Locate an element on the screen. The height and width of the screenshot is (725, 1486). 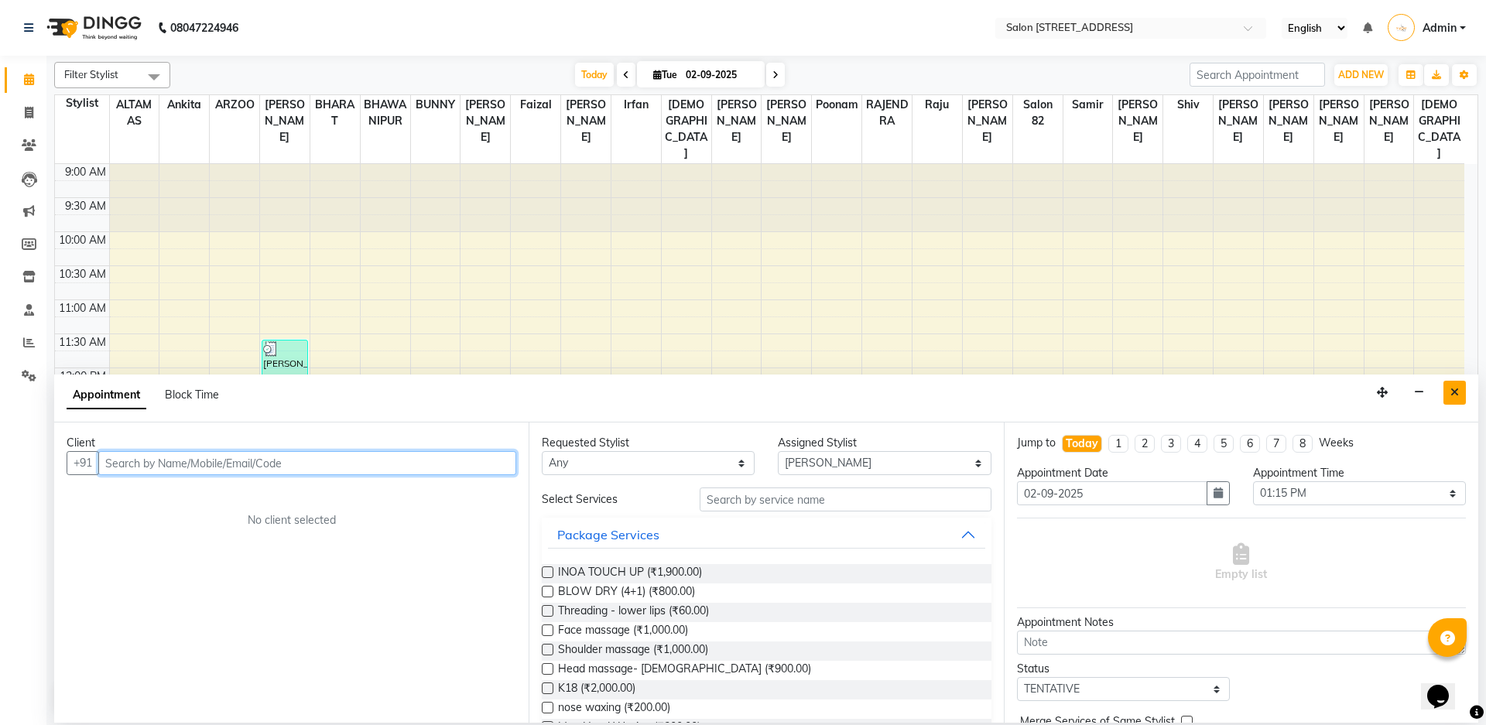
li: 5 is located at coordinates (1224, 443).